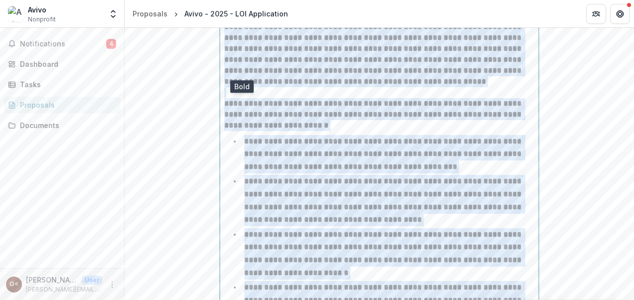 This screenshot has width=634, height=300. I want to click on button: More, so click(112, 285).